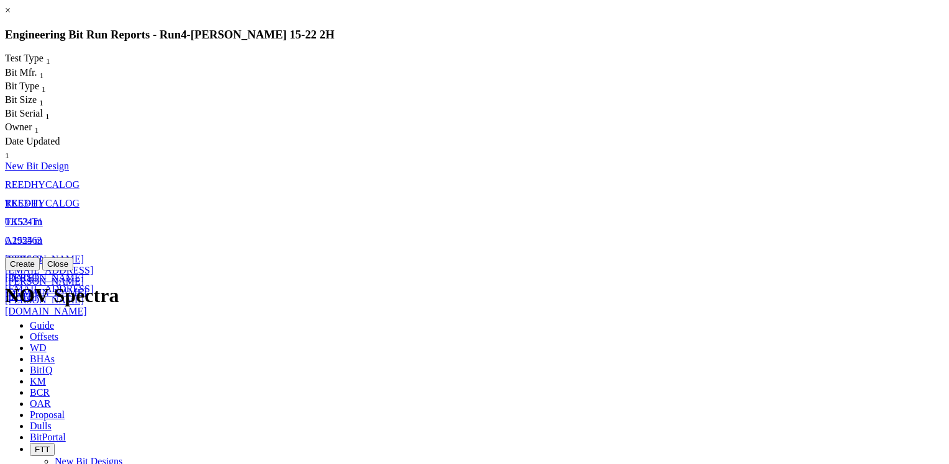 This screenshot has height=464, width=949. I want to click on span: BCR, so click(40, 392).